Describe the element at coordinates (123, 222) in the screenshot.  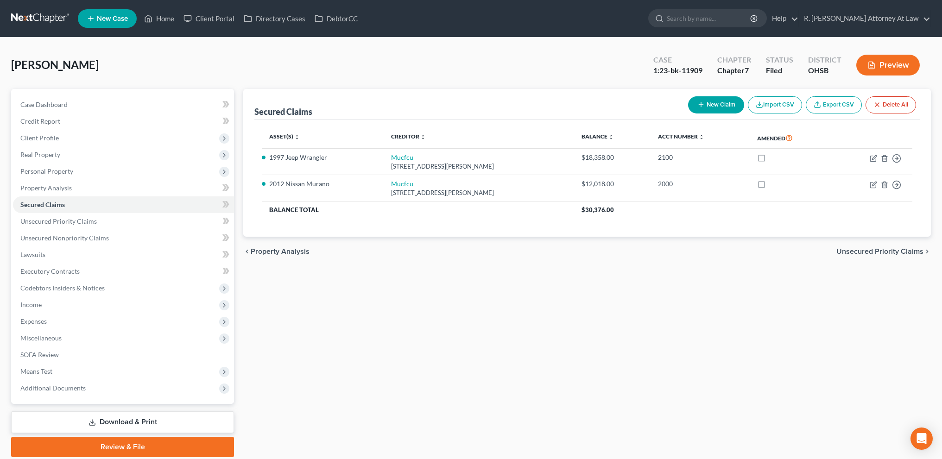
I see `a: Unsecured Priority Claims` at that location.